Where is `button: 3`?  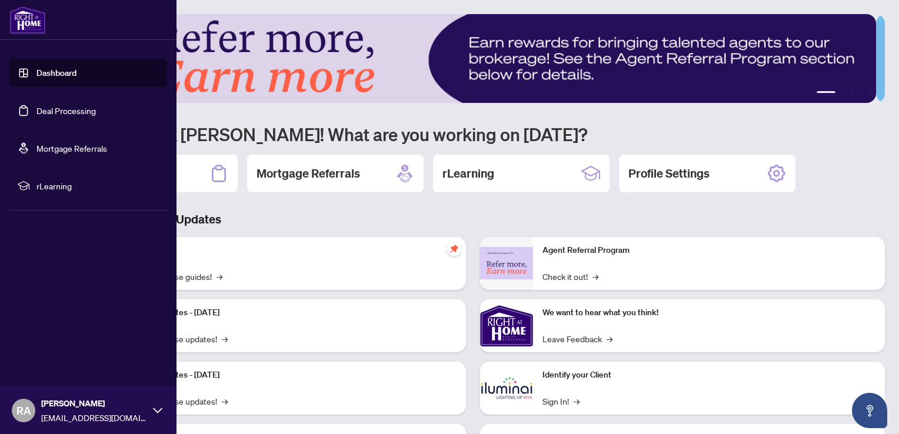 button: 3 is located at coordinates (852, 94).